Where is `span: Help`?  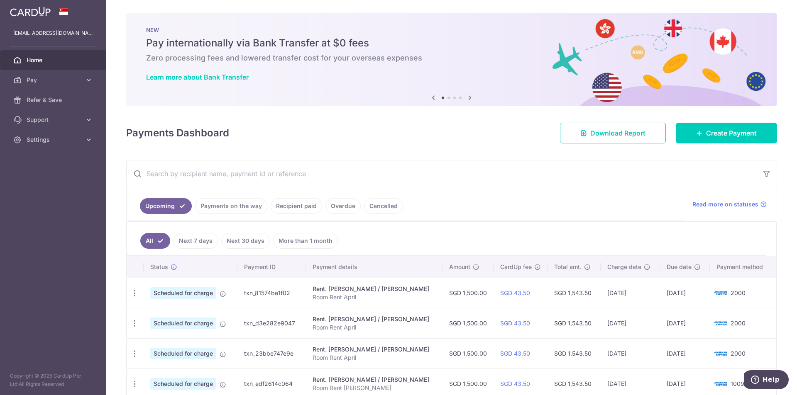 span: Help is located at coordinates (27, 10).